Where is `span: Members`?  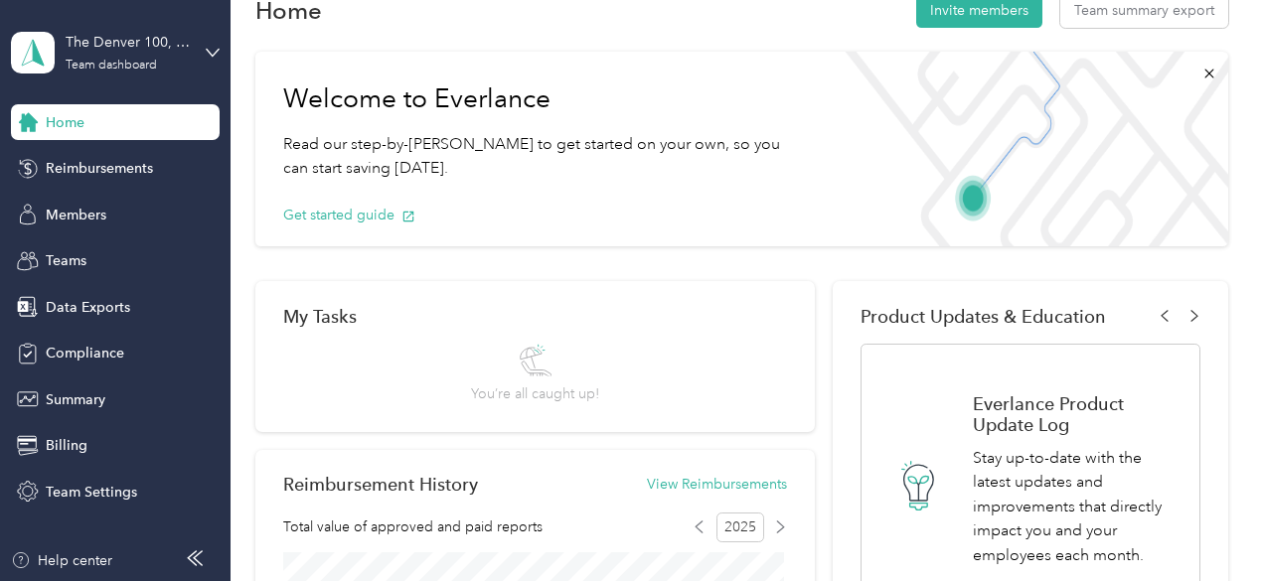 span: Members is located at coordinates (75, 215).